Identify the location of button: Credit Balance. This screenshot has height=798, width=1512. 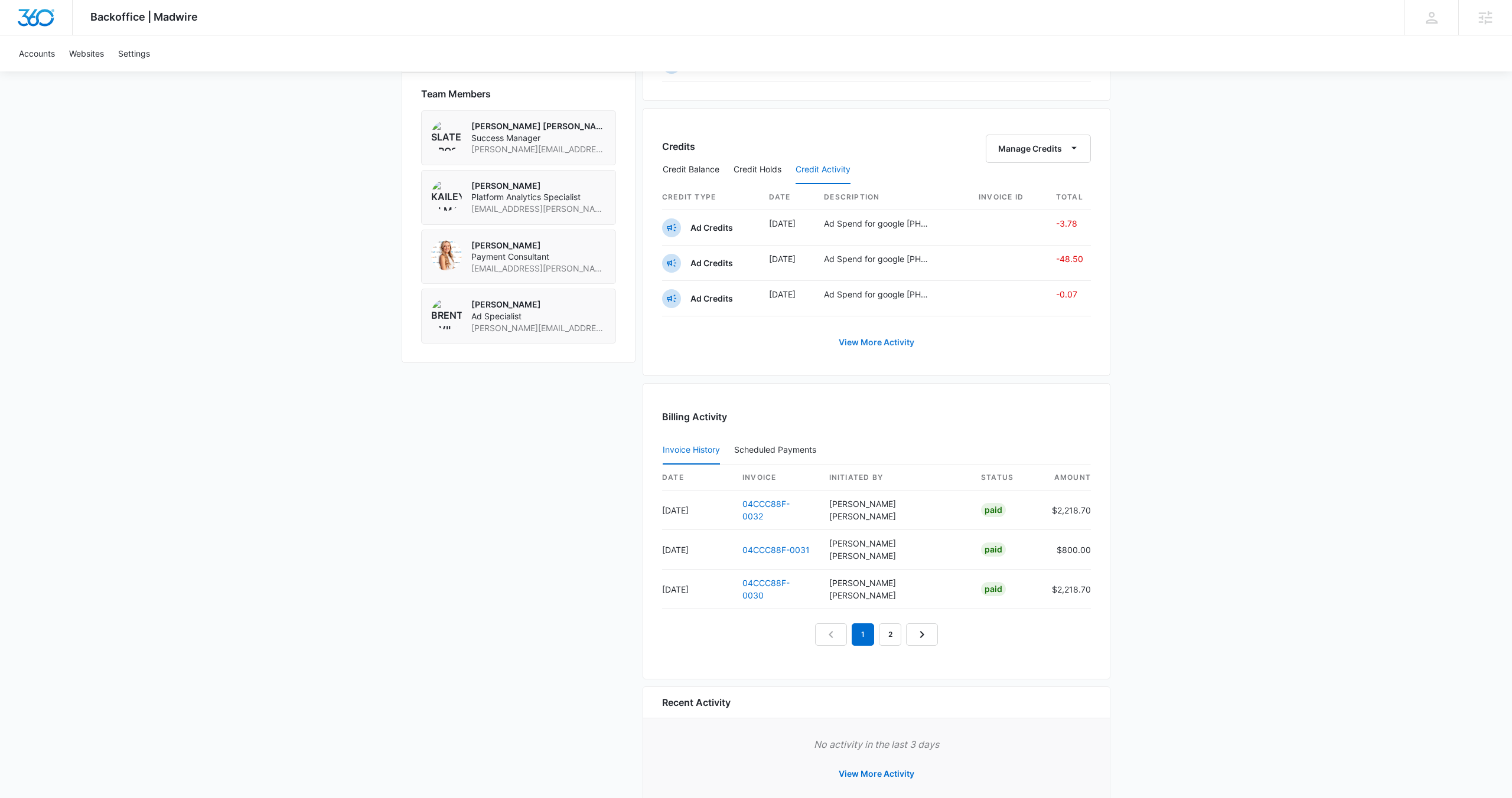
(691, 170).